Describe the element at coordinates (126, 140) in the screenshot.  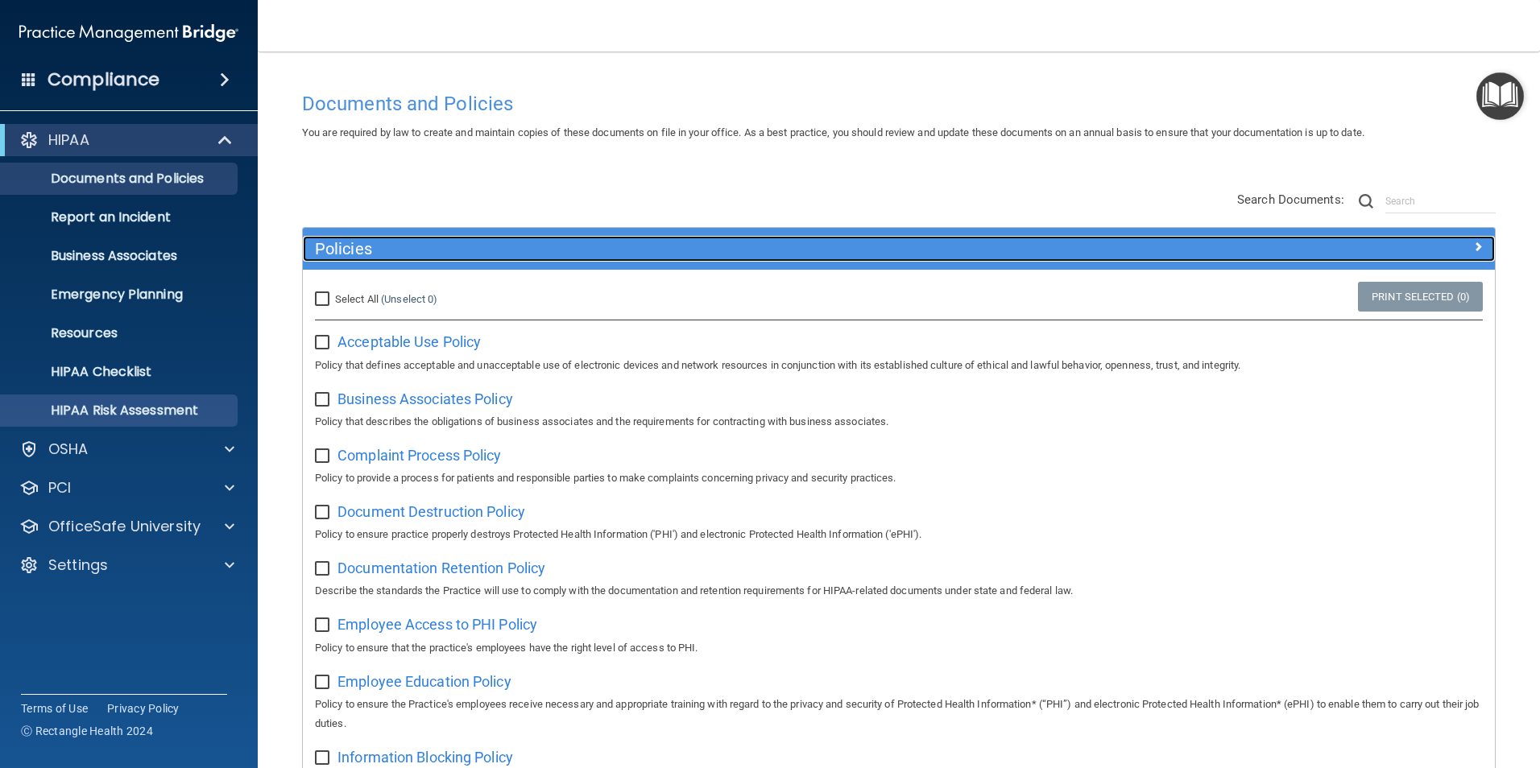
I see `a: HIPAA` at that location.